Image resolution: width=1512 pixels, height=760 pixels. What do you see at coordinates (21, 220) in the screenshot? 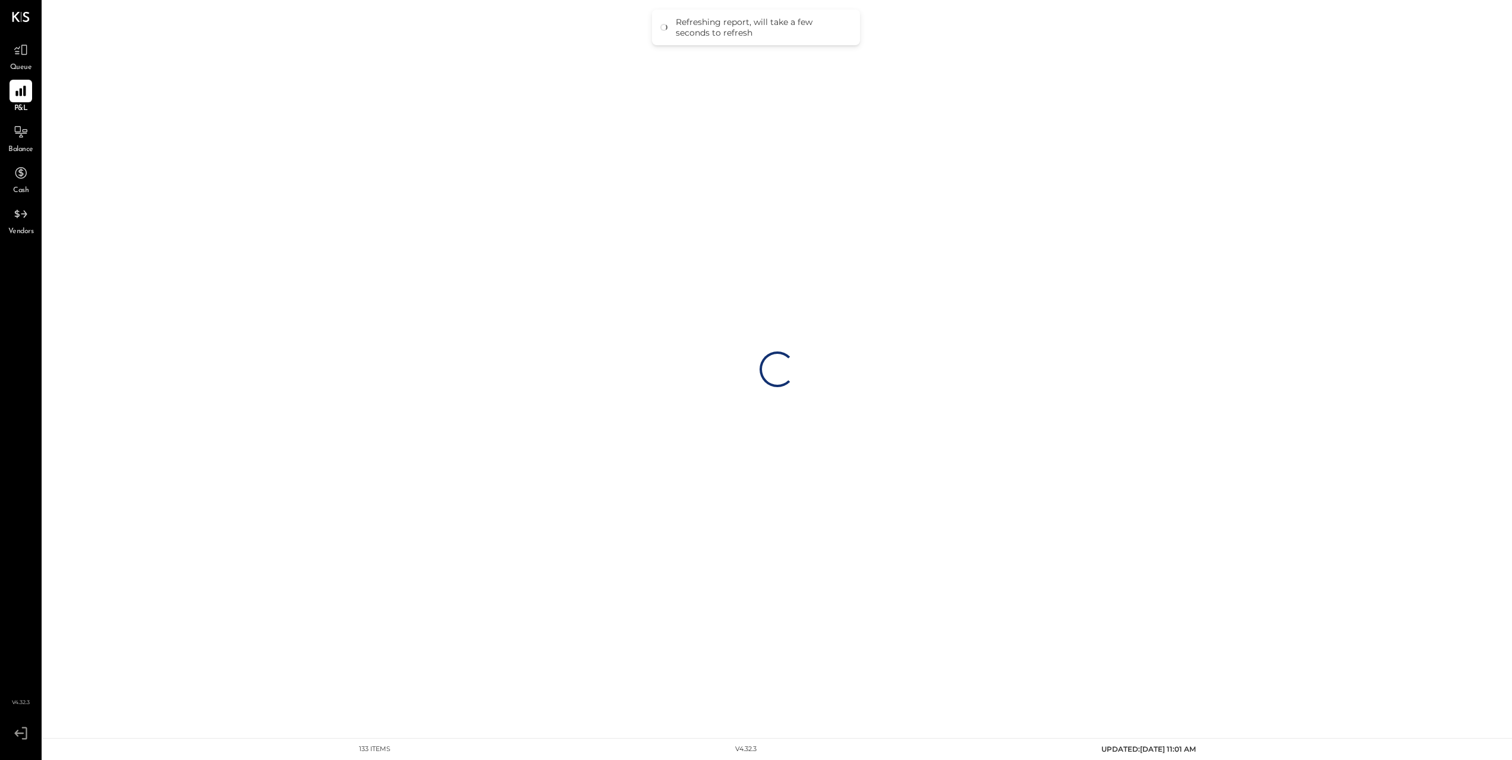
I see `a: Vendors` at bounding box center [21, 220].